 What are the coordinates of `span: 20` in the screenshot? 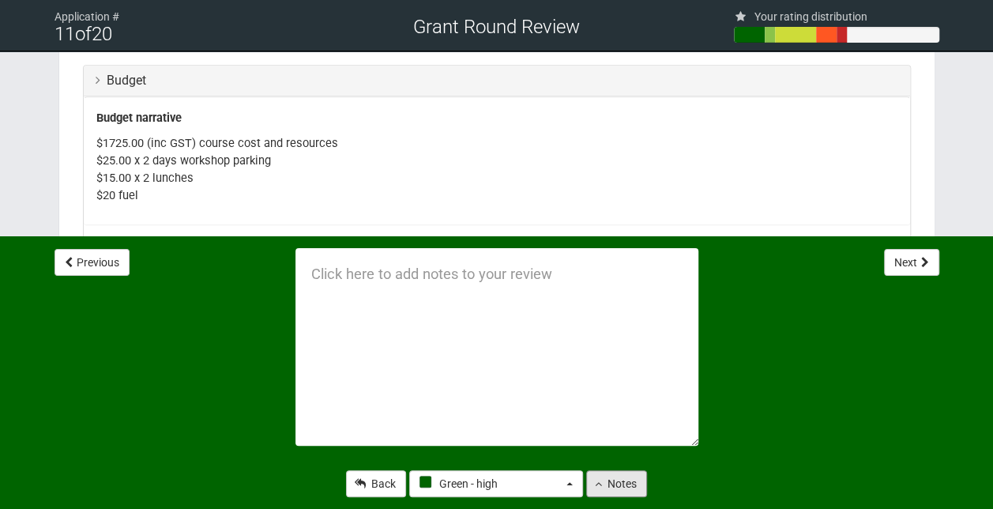 It's located at (102, 34).